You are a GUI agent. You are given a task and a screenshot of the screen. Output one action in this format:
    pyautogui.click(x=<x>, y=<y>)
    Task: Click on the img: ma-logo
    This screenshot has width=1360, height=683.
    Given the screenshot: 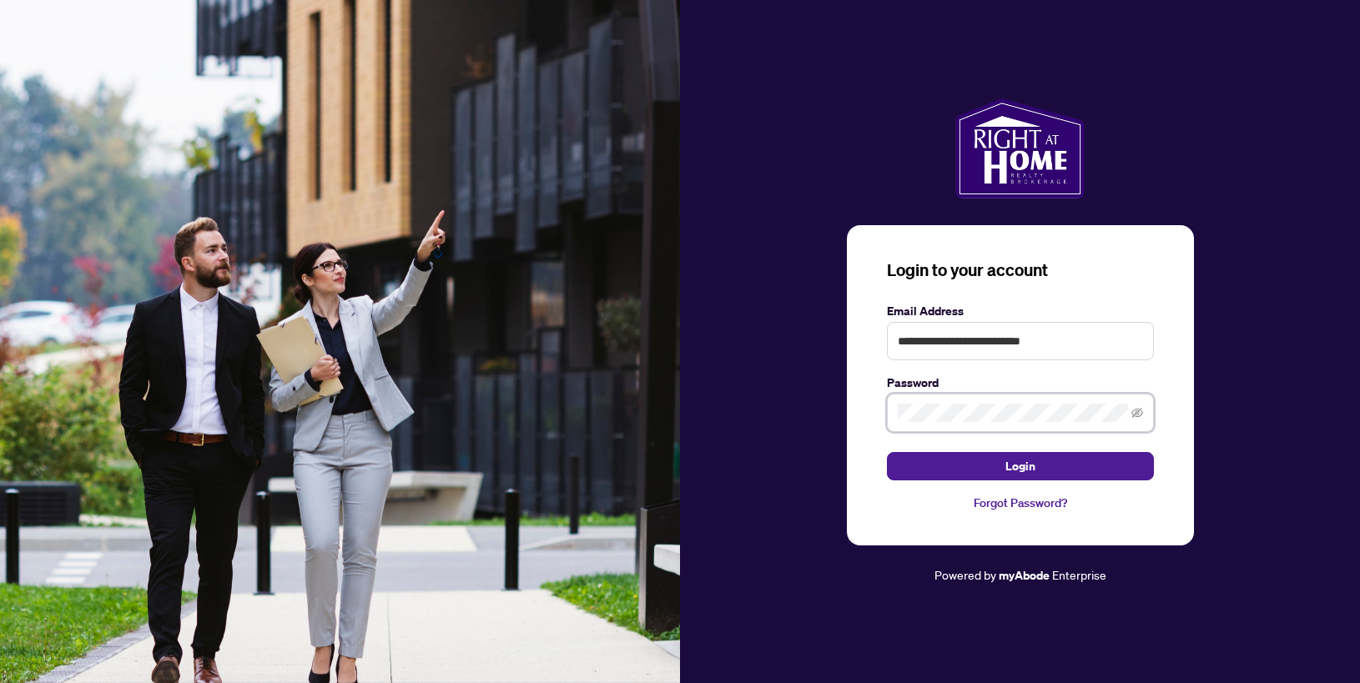 What is the action you would take?
    pyautogui.click(x=1020, y=149)
    